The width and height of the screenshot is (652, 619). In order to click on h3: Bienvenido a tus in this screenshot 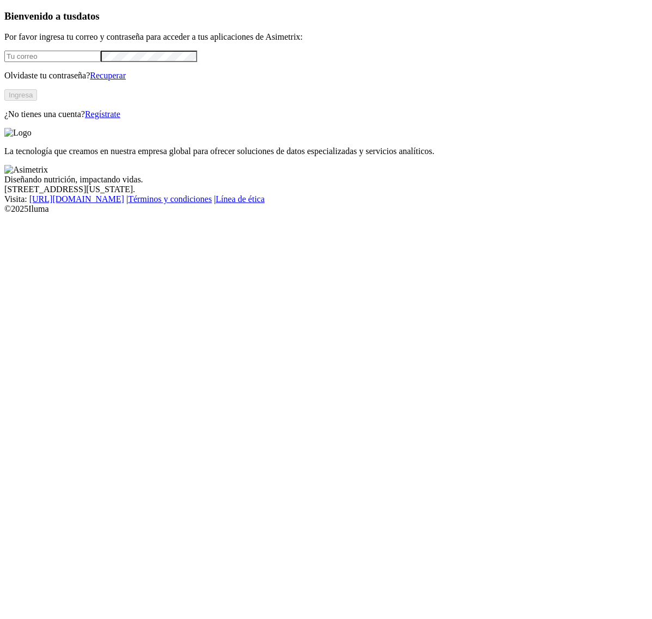, I will do `click(325, 16)`.